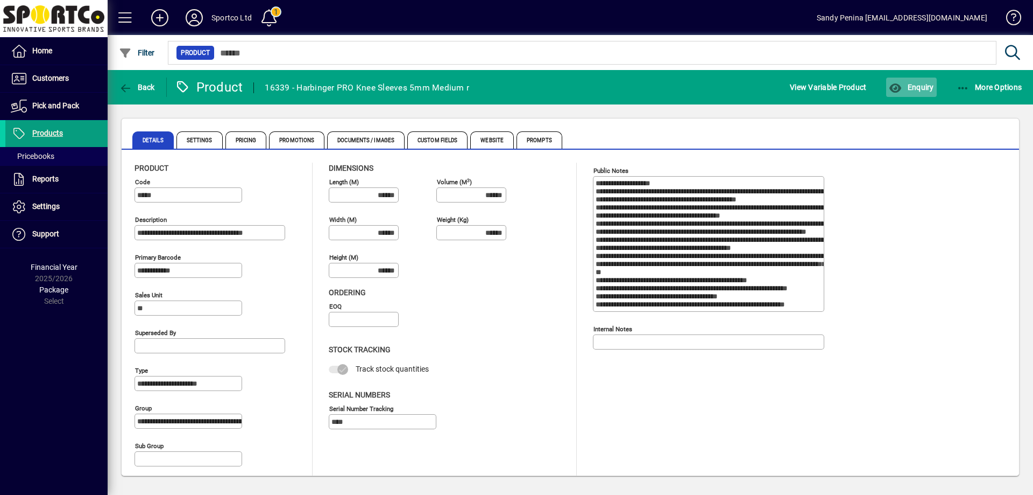 The width and height of the screenshot is (1033, 495). Describe the element at coordinates (246, 140) in the screenshot. I see `span: Pricing` at that location.